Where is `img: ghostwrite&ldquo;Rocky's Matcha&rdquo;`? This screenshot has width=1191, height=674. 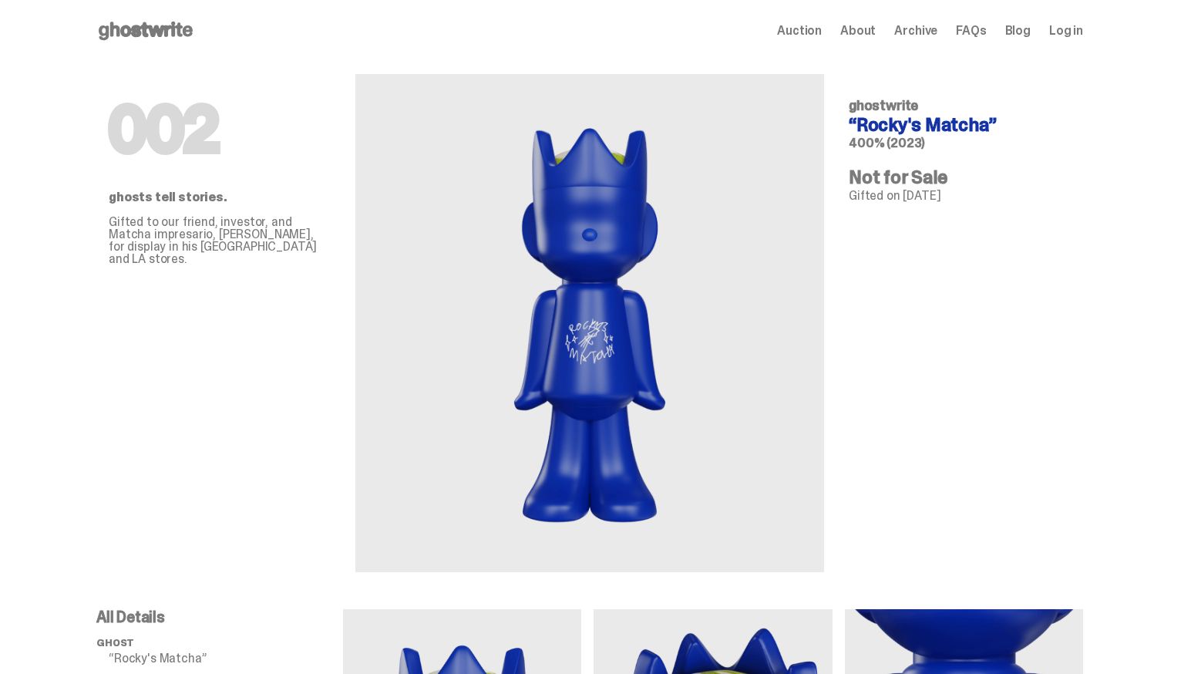 img: ghostwrite&ldquo;Rocky's Matcha&rdquo; is located at coordinates (590, 323).